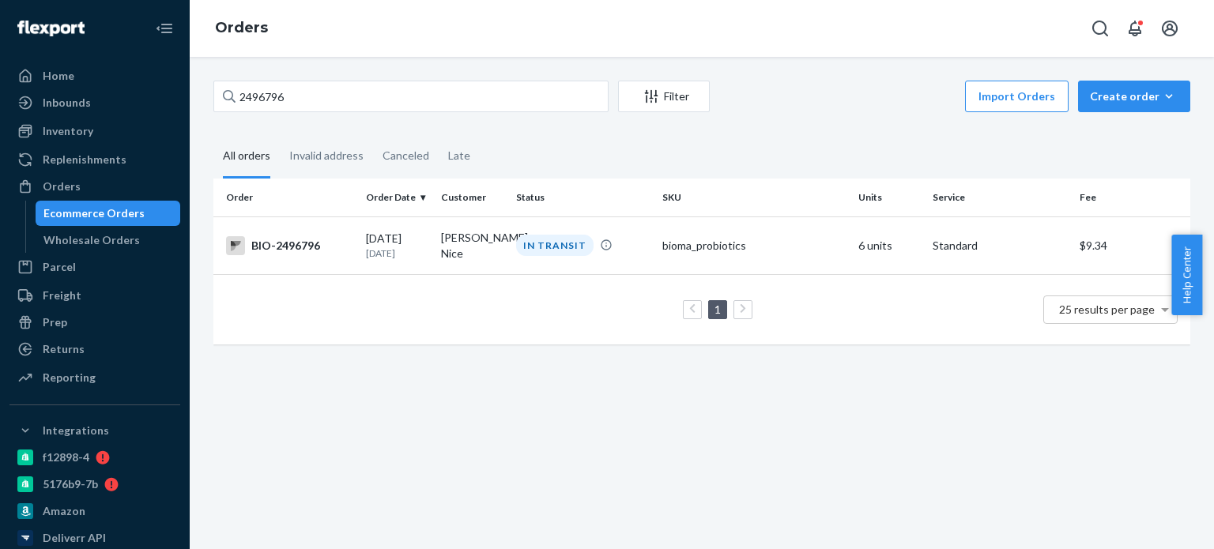 The width and height of the screenshot is (1214, 549). What do you see at coordinates (286, 198) in the screenshot?
I see `th: Order` at bounding box center [286, 198].